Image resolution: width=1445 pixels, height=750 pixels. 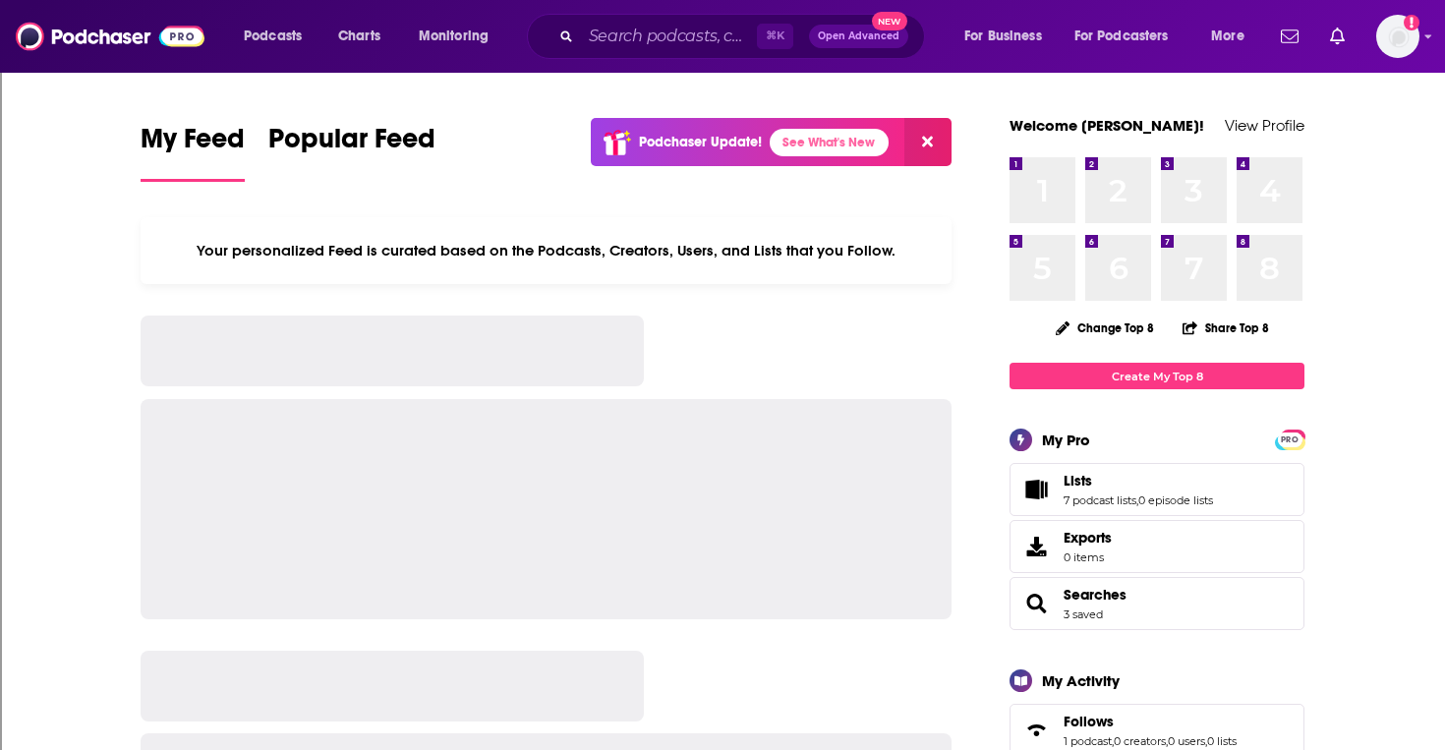 What do you see at coordinates (858, 36) in the screenshot?
I see `span: Open Advanced` at bounding box center [858, 36].